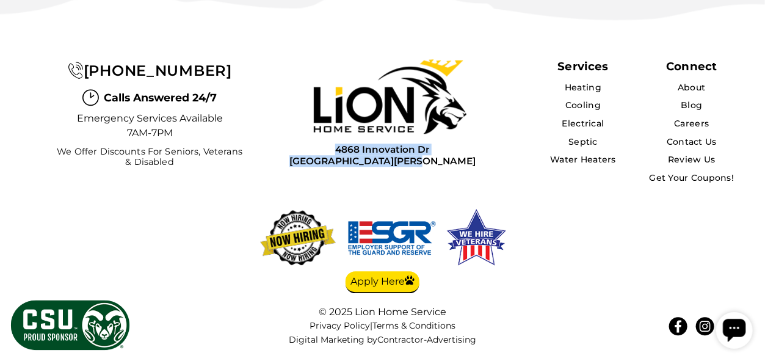 The image size is (765, 361). Describe the element at coordinates (692, 178) in the screenshot. I see `a: Get Your Coupons!` at that location.